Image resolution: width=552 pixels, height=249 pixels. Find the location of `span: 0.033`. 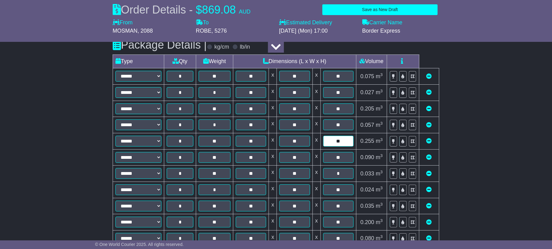

span: 0.033 is located at coordinates (367, 173).